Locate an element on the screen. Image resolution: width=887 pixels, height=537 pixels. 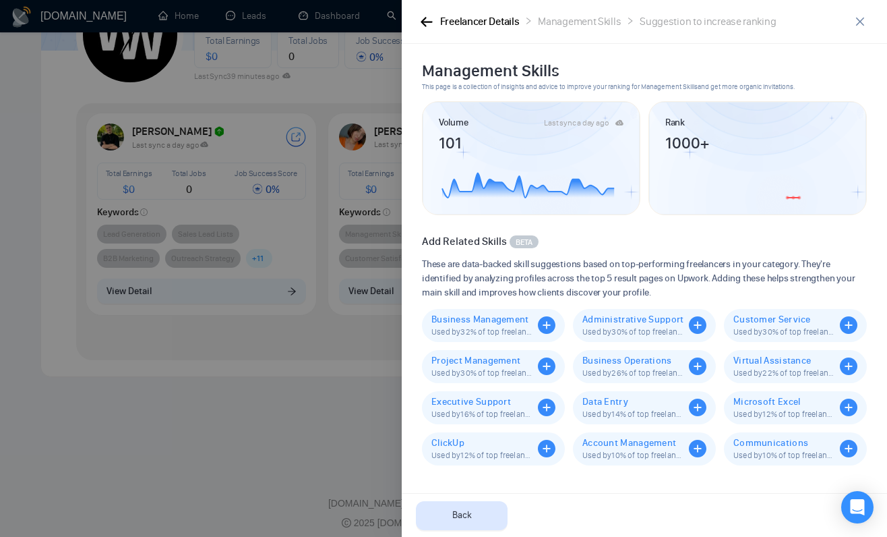
span: BETA is located at coordinates (524, 242).